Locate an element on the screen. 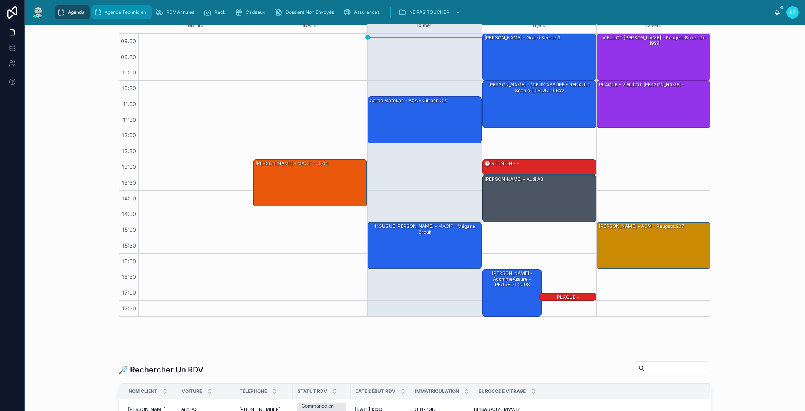 The height and width of the screenshot is (411, 805). span: Voiture is located at coordinates (192, 391).